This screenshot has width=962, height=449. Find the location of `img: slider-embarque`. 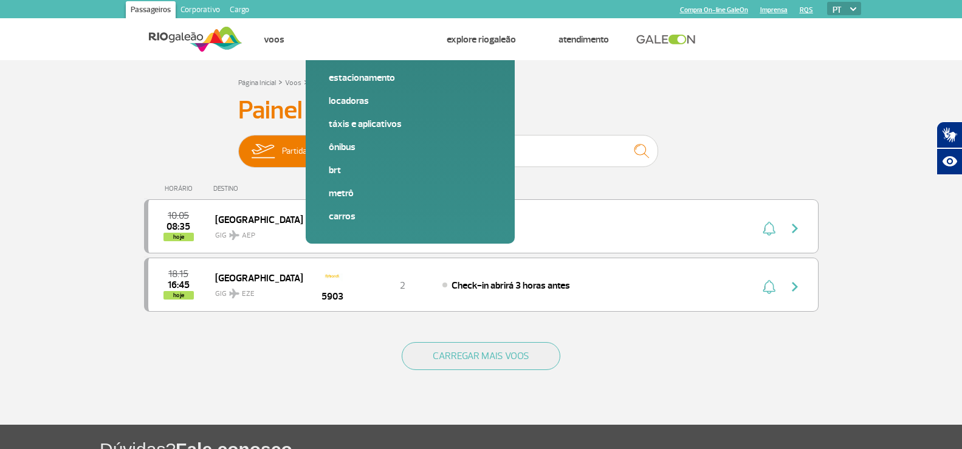

img: slider-embarque is located at coordinates (262, 151).